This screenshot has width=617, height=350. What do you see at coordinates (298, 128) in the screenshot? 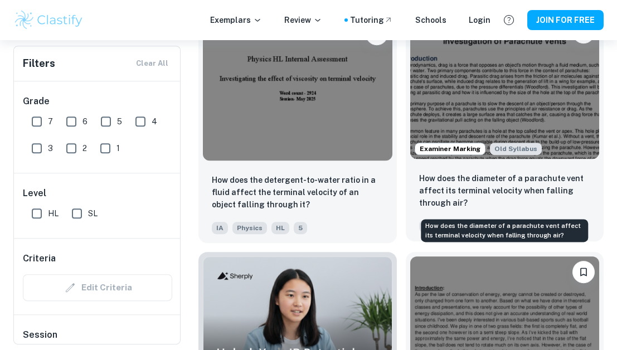
I see `a: Please log in to bookmark exemplarsHow does the detergent-to-water ratio in a fluid affect the te...` at bounding box center [298, 128].